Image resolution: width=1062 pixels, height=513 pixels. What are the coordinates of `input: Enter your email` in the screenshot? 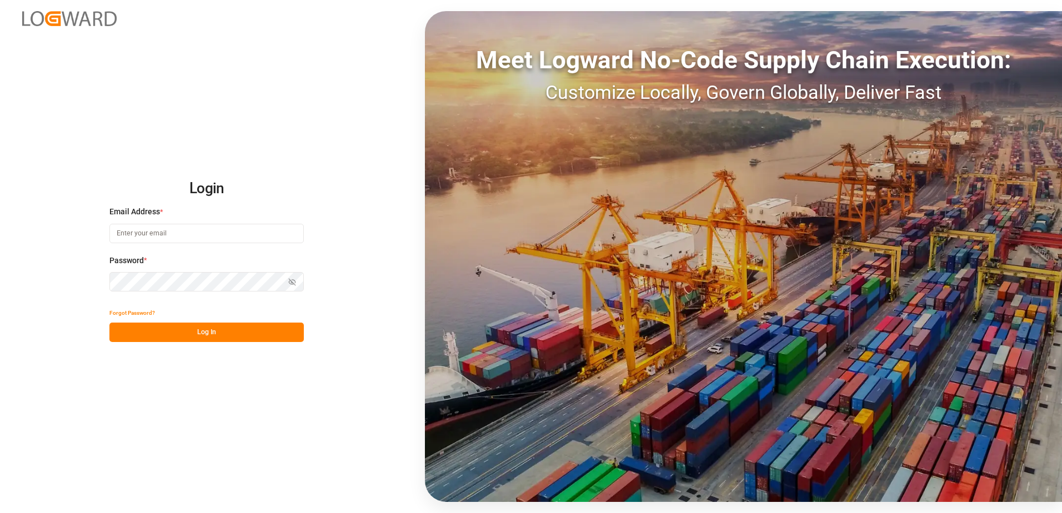 It's located at (207, 233).